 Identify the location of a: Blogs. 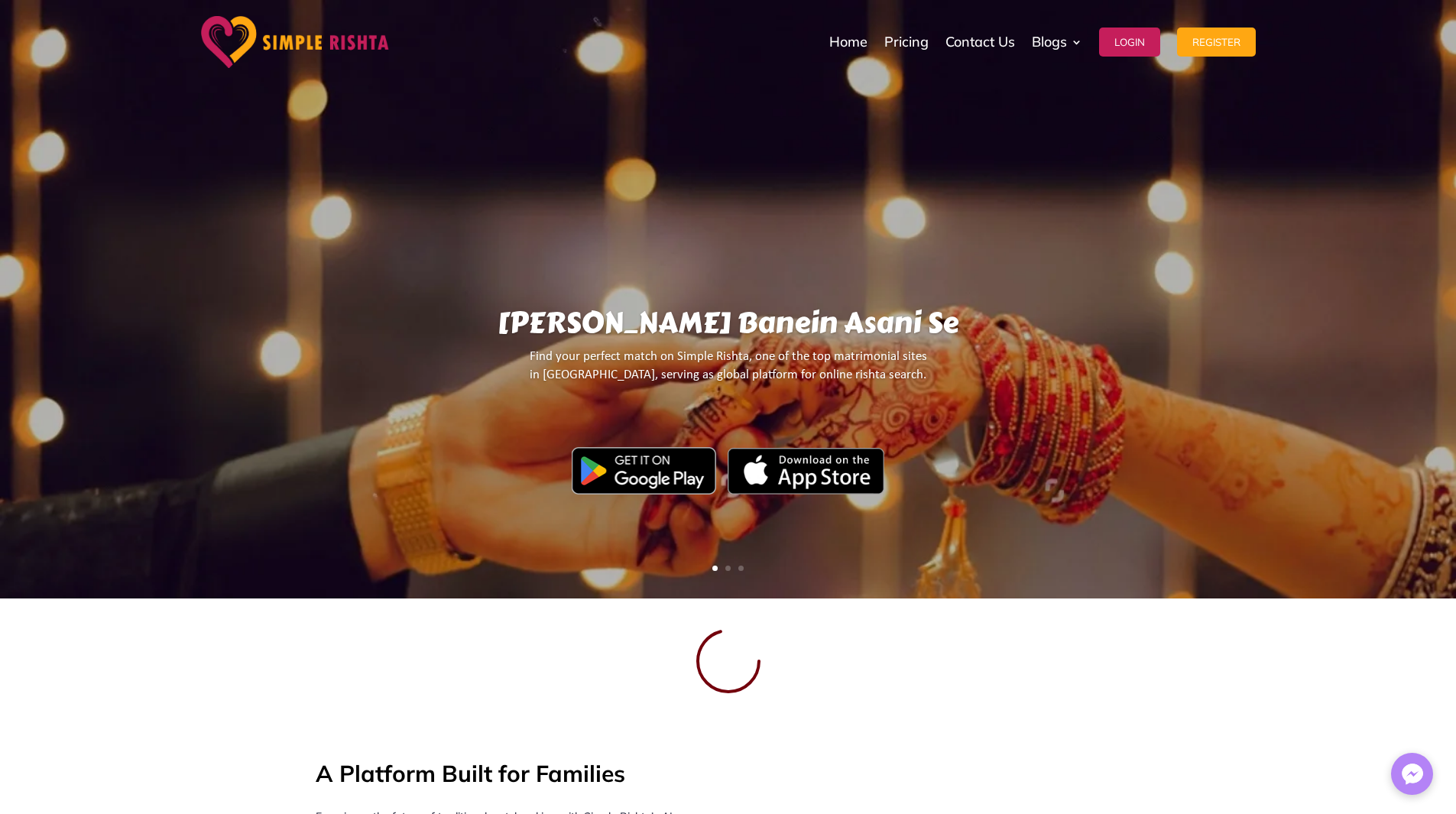
(1057, 42).